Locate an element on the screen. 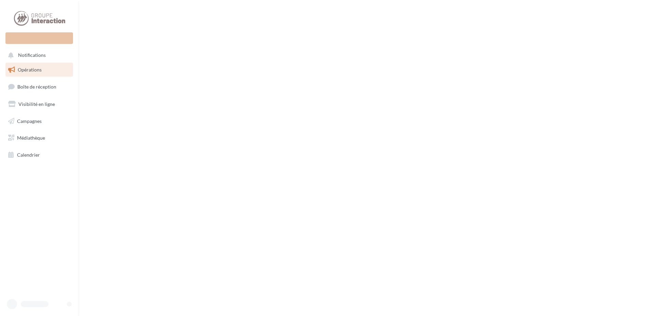  a: Boîte de réception is located at coordinates (39, 87).